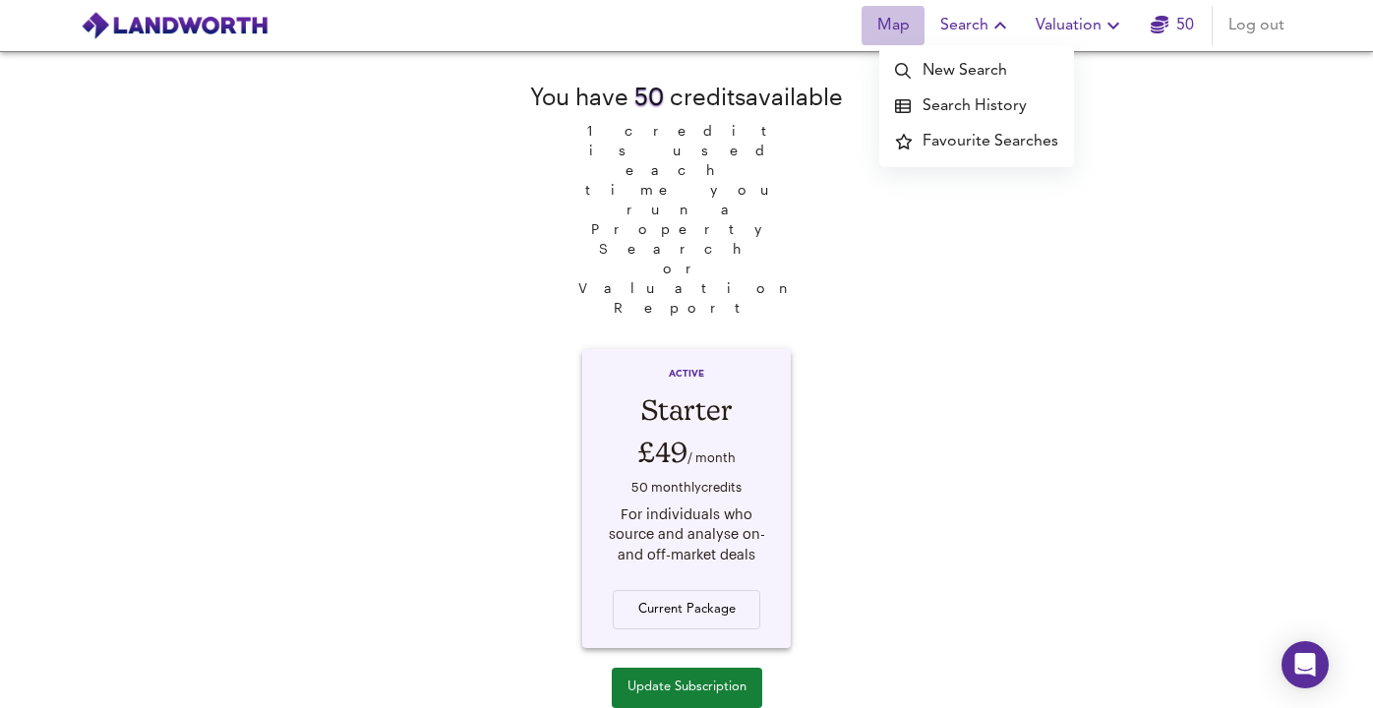  Describe the element at coordinates (686, 489) in the screenshot. I see `div: 50 monthly credit s` at that location.